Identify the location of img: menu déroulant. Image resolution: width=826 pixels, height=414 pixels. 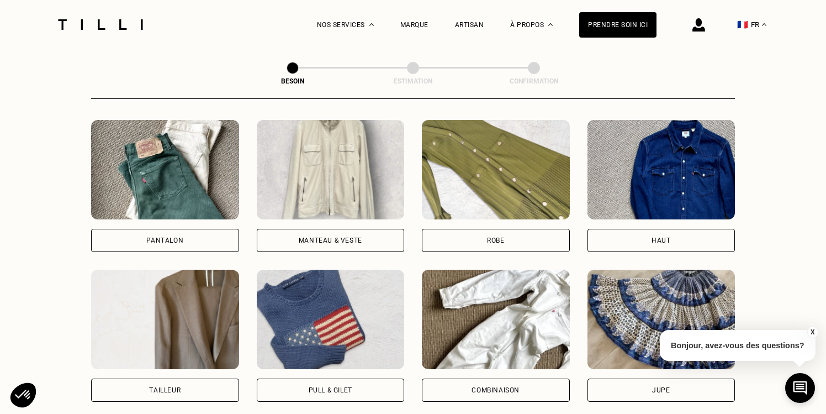
(764, 24).